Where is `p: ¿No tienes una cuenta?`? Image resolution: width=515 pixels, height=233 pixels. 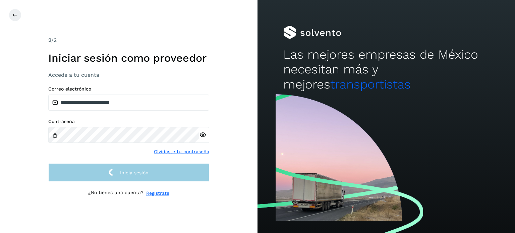 p: ¿No tienes una cuenta? is located at coordinates (116, 193).